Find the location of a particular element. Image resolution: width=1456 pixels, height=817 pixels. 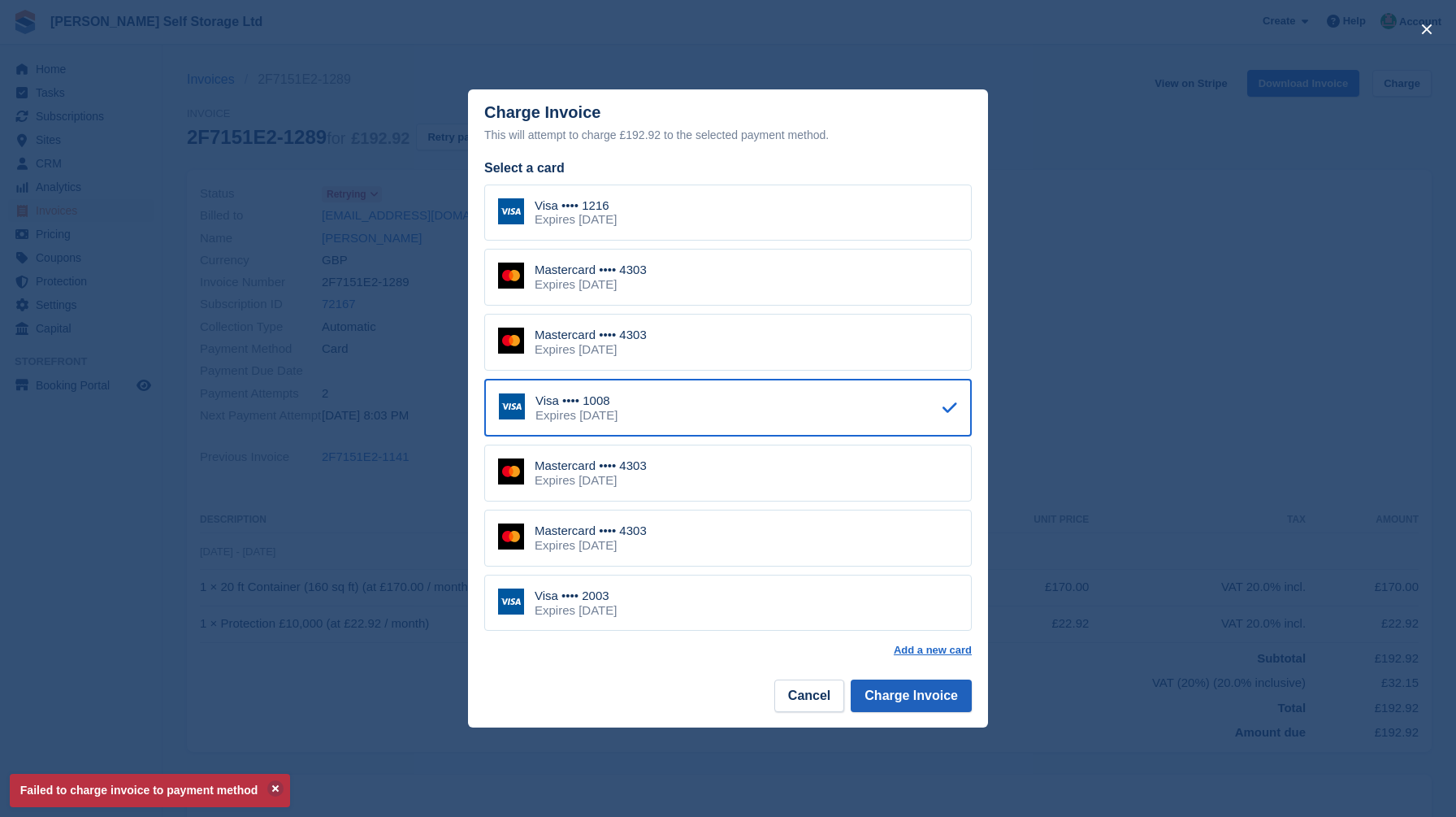

a: Add a new card is located at coordinates (933, 651).